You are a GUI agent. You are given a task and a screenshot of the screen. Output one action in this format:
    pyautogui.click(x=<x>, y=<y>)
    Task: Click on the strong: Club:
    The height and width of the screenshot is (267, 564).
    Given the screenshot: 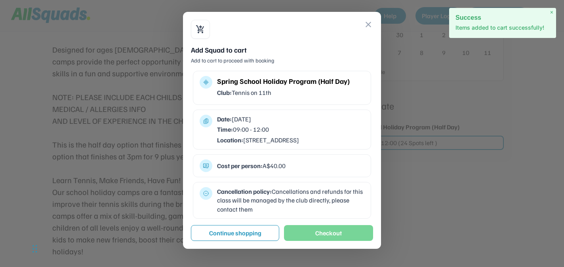 What is the action you would take?
    pyautogui.click(x=224, y=93)
    